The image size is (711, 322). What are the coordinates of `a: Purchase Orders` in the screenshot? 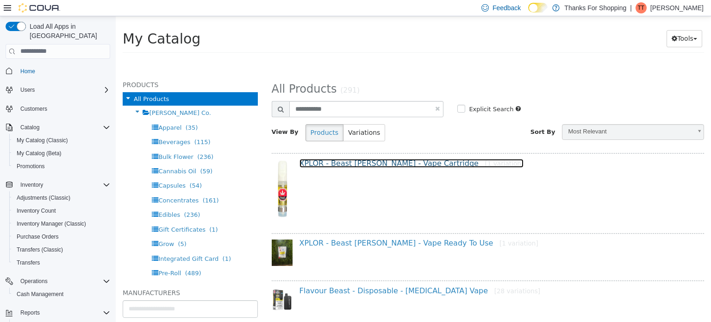 It's located at (37, 236).